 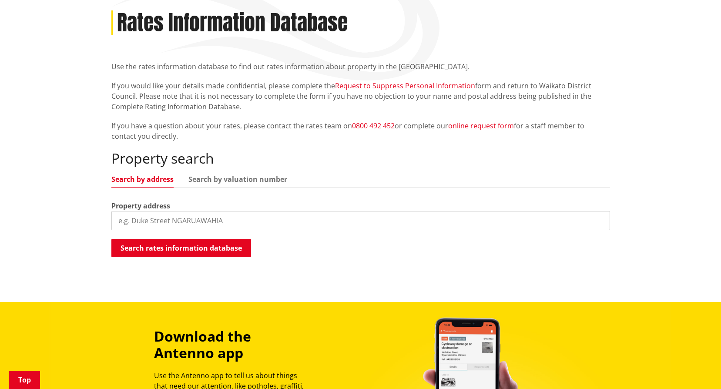 What do you see at coordinates (361, 158) in the screenshot?
I see `h2: Property search` at bounding box center [361, 158].